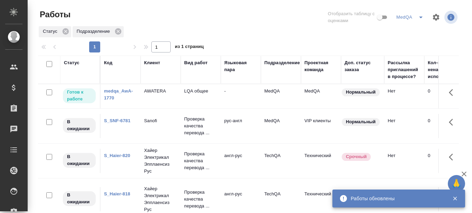  What do you see at coordinates (356, 157) in the screenshot?
I see `p: Срочный` at bounding box center [356, 157].